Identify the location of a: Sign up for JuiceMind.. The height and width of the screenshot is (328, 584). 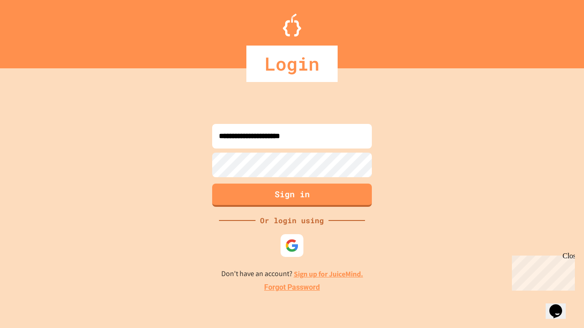
(328, 274).